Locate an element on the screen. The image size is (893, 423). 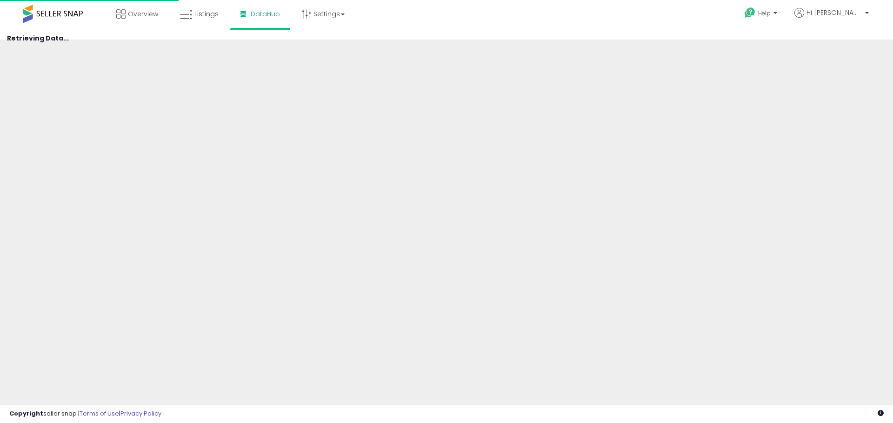
span: Listings is located at coordinates (207, 14).